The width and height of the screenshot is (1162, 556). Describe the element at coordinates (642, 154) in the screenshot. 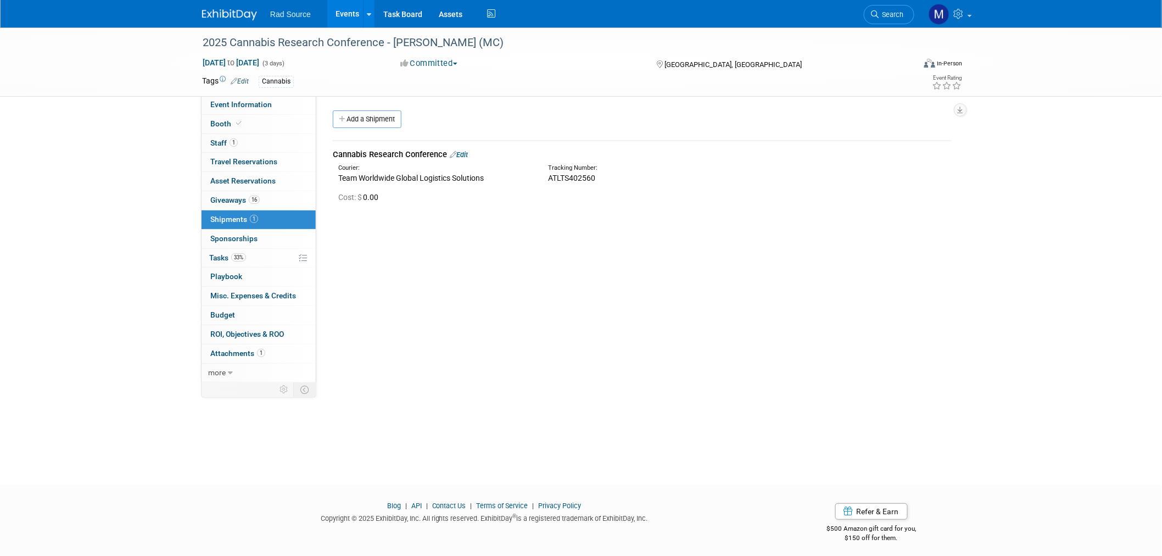

I see `div: Cannabis Research Conference` at that location.